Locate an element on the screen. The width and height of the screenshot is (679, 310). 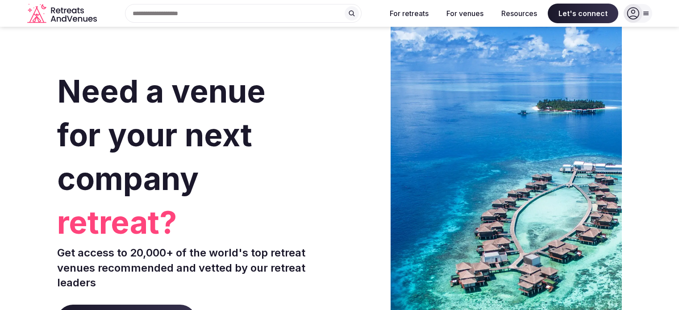
button: For retreats is located at coordinates (409, 13).